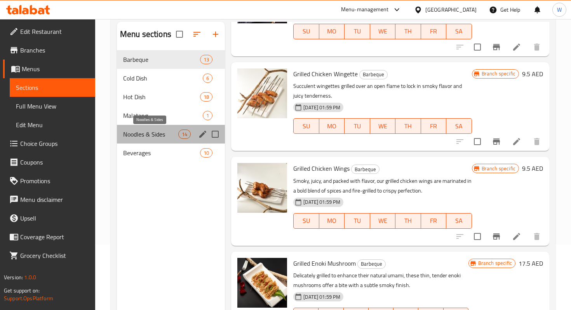  I want to click on span: Edit Restaurant, so click(54, 31).